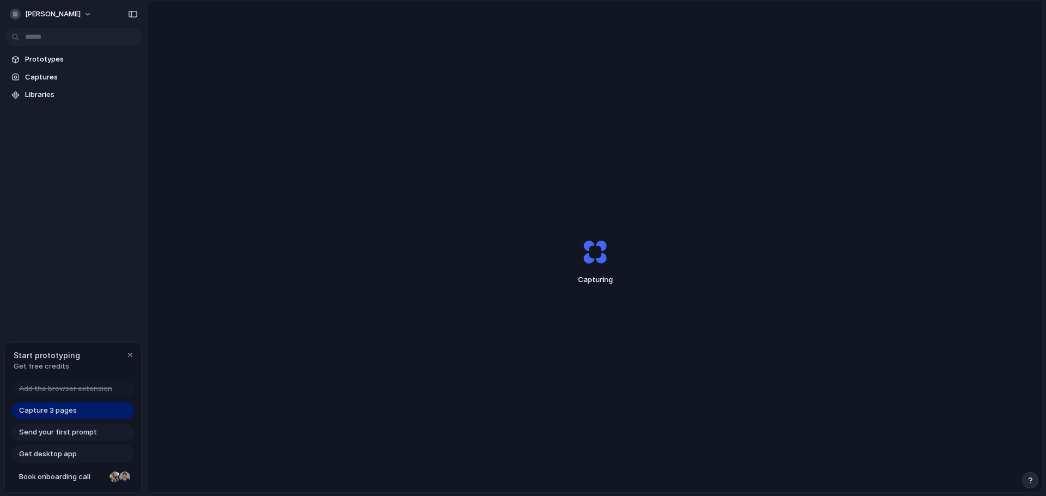  Describe the element at coordinates (81, 77) in the screenshot. I see `span: Captures` at that location.